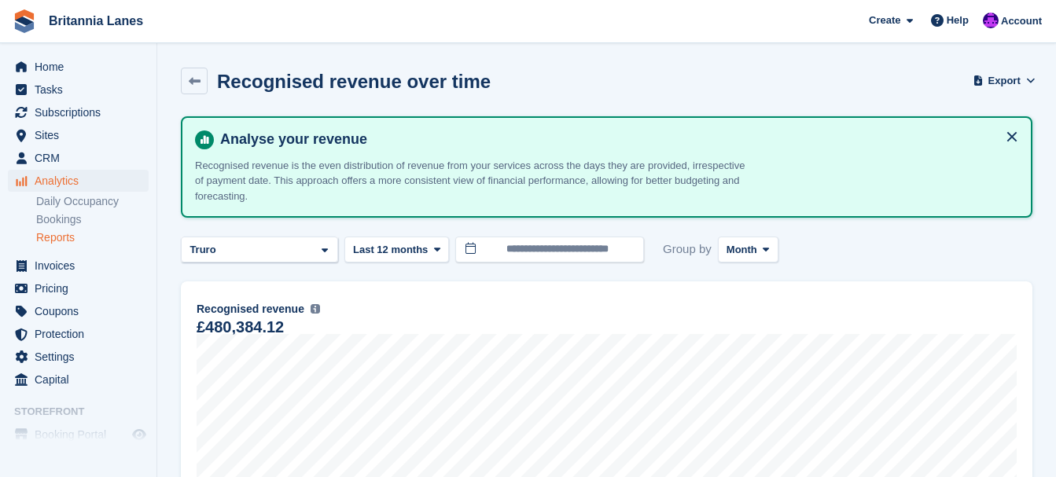  I want to click on a: Daily Occupancy, so click(92, 201).